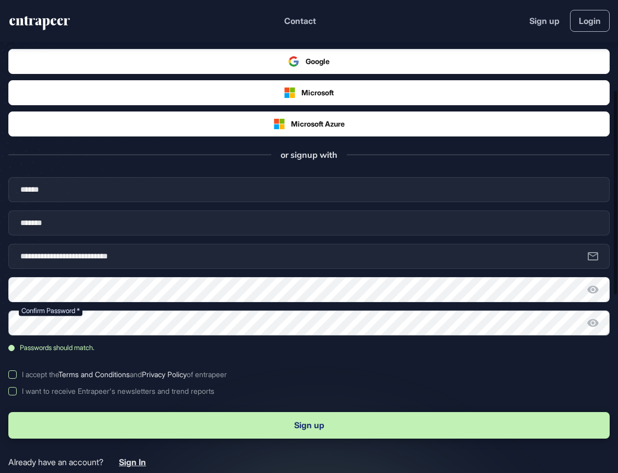 This screenshot has height=473, width=618. I want to click on a: Login, so click(589, 21).